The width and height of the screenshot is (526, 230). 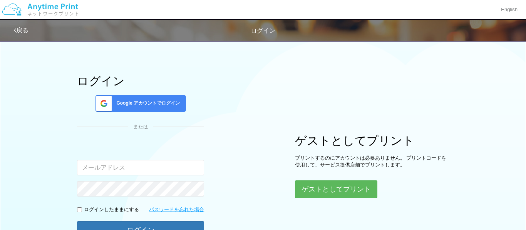 What do you see at coordinates (176, 210) in the screenshot?
I see `a: パスワードを忘れた場合` at bounding box center [176, 210].